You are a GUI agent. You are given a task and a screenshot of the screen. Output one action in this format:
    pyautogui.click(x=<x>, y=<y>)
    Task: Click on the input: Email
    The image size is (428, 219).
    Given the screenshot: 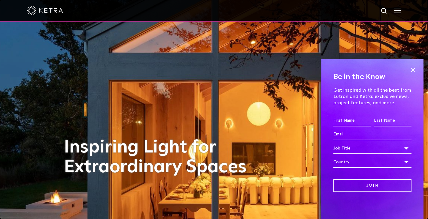 What is the action you would take?
    pyautogui.click(x=372, y=135)
    